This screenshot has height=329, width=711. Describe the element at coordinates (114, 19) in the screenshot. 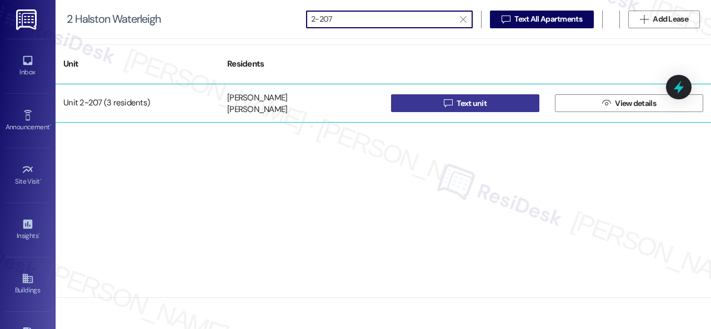

I see `div: 2 Halston Waterleigh` at that location.